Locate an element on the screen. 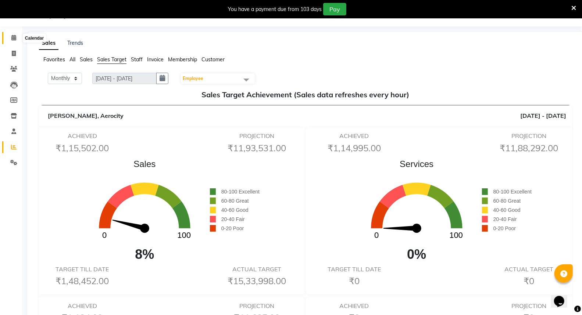 This screenshot has height=315, width=582. input: DD/MM/YYYY-DD/MM/YYYY is located at coordinates (124, 78).